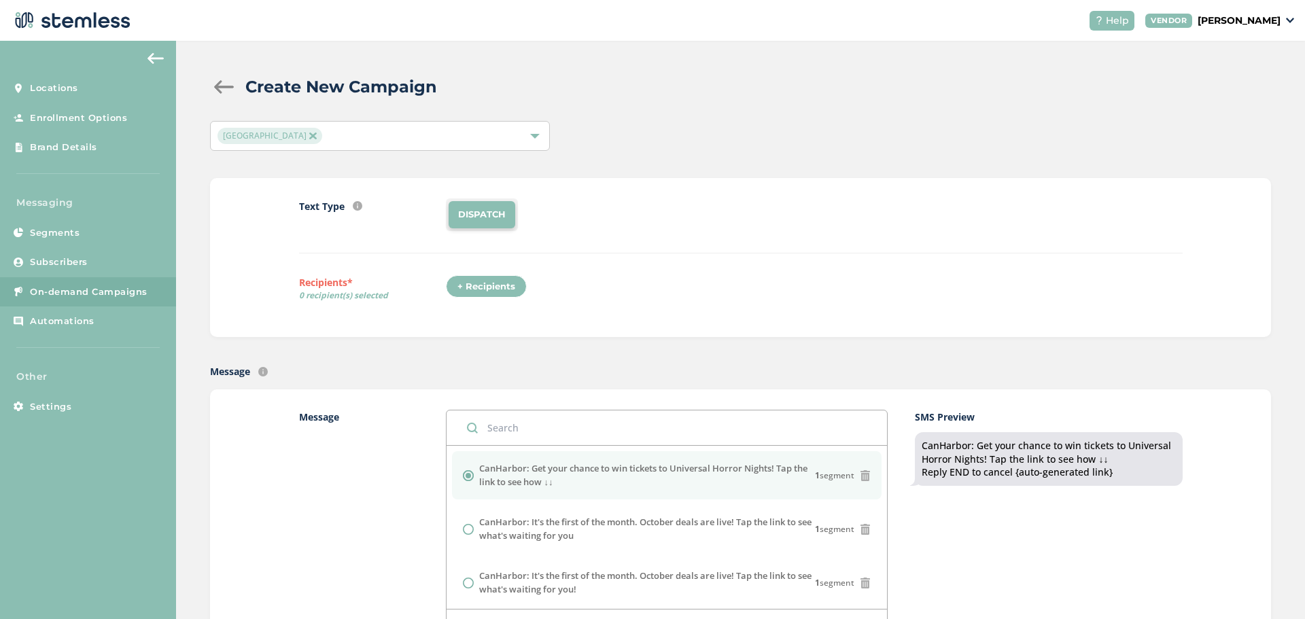 The width and height of the screenshot is (1305, 619). Describe the element at coordinates (372, 291) in the screenshot. I see `label: Recipients*` at that location.